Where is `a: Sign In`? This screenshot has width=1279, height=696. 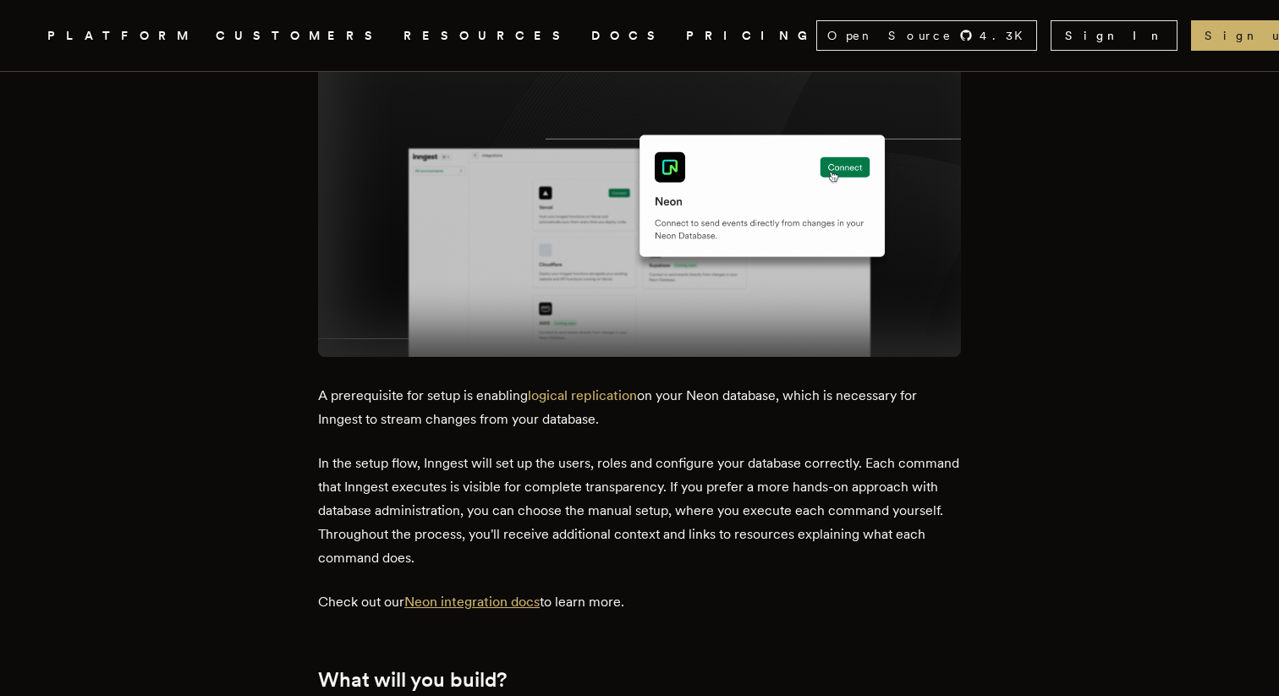 a: Sign In is located at coordinates (1114, 36).